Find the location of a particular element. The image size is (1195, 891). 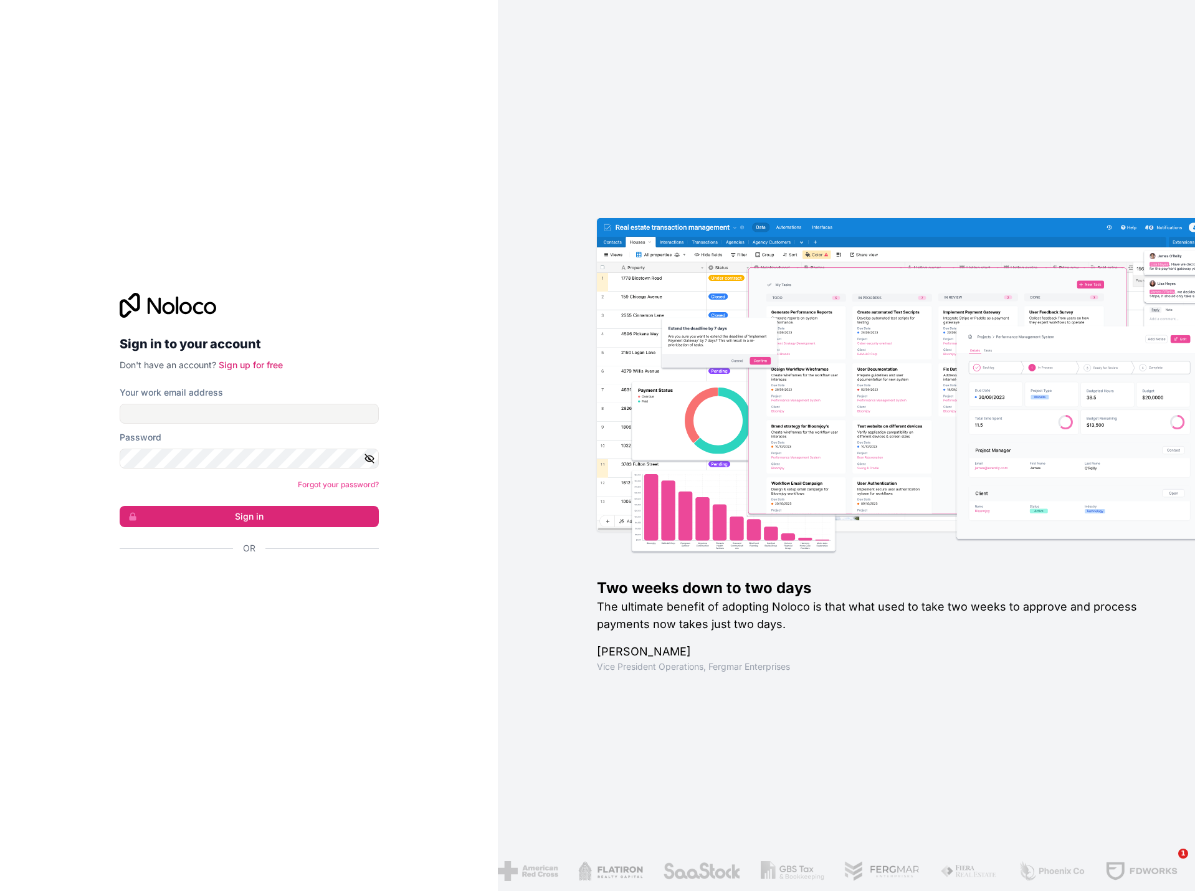

h1: Vice President Operations , Fergmar Enterprises is located at coordinates (876, 667).